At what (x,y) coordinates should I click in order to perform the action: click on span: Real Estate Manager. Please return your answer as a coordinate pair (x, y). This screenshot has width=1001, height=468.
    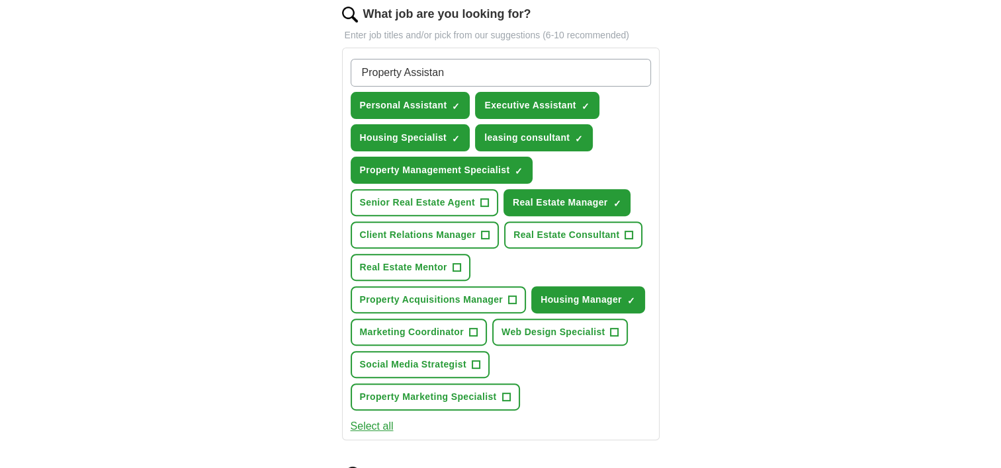
    Looking at the image, I should click on (560, 202).